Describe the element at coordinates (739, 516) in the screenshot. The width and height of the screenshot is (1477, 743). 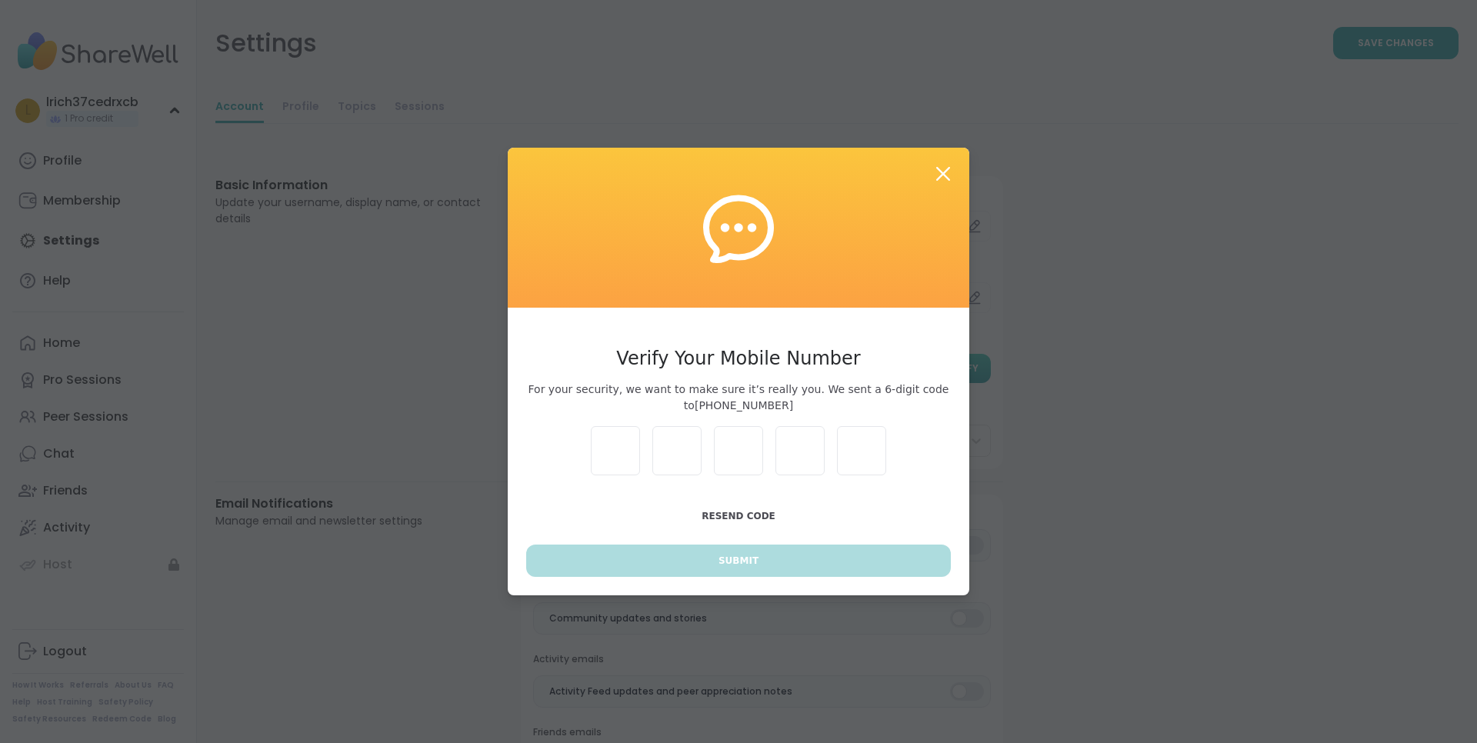
I see `button: Resend Code` at that location.